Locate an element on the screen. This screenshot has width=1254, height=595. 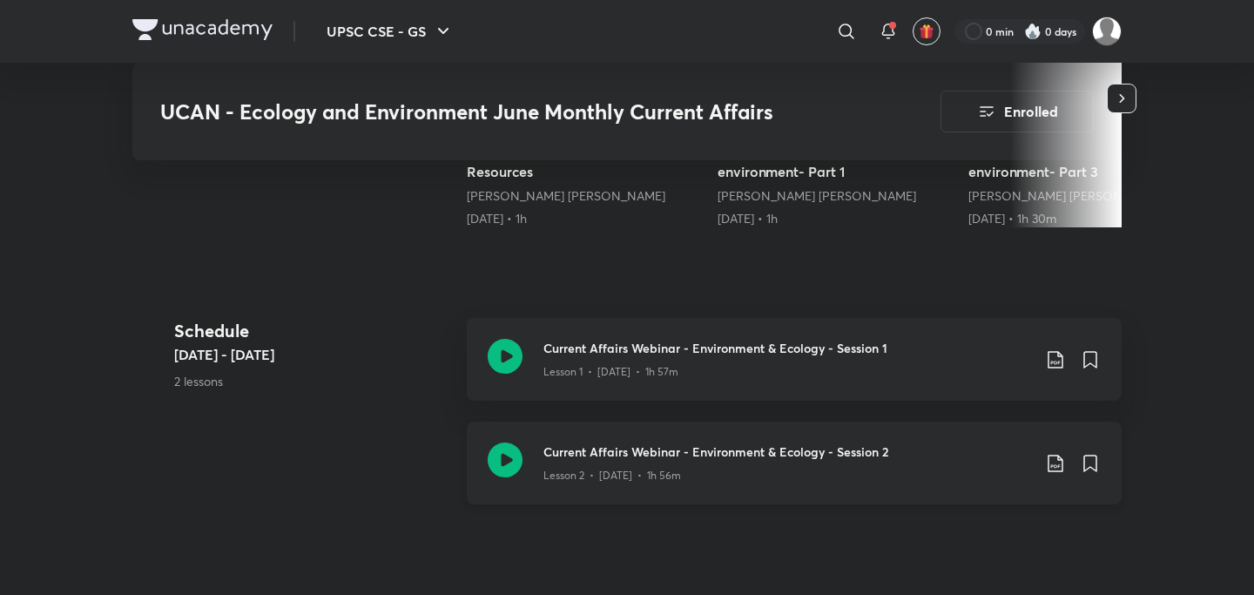
h3: Current Affairs Webinar - Environment & Ecology - Session 2 is located at coordinates (787, 451).